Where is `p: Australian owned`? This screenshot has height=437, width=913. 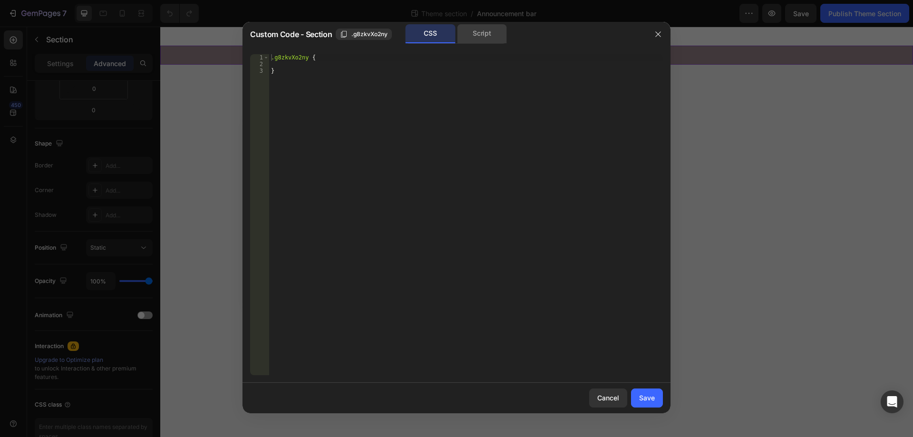 p: Australian owned is located at coordinates (377, 29).